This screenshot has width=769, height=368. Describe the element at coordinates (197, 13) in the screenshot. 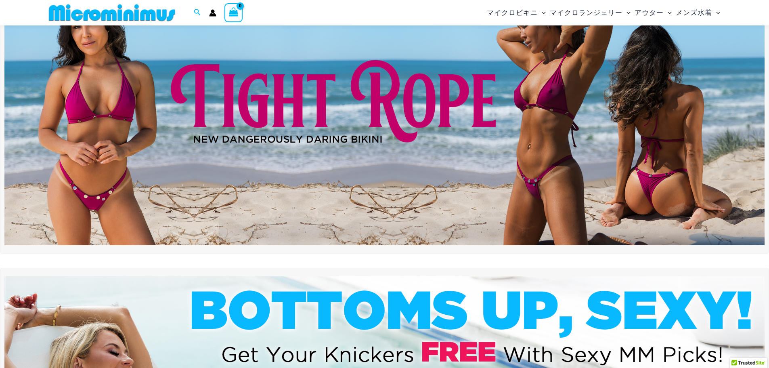

I see `a: 検索アイコンリンク` at that location.